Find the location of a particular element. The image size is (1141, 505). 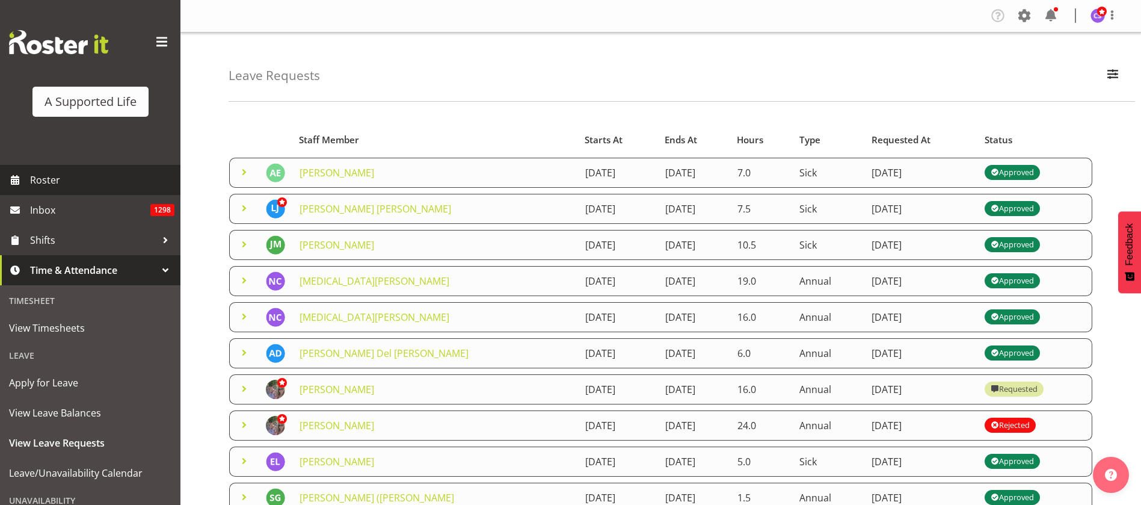

a: Apply for Leave is located at coordinates (90, 383).